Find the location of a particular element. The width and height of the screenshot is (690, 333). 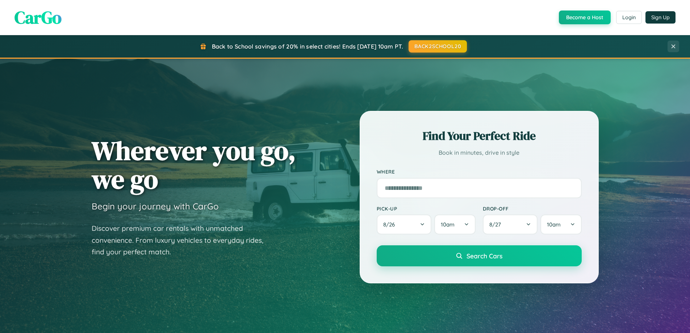

button: Search Cars is located at coordinates (479, 256).